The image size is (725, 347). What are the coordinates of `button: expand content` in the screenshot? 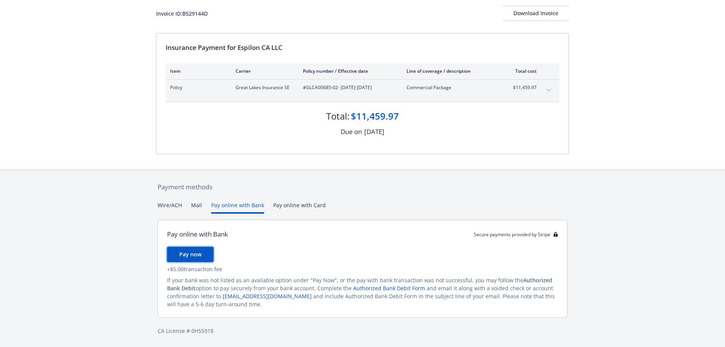 It's located at (549, 90).